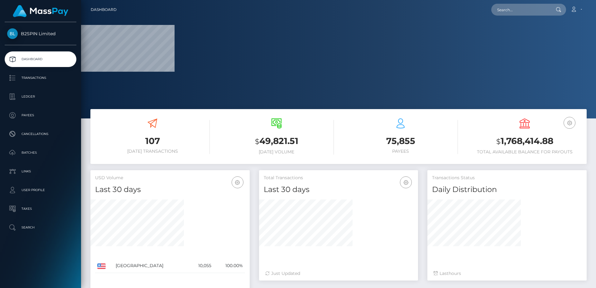 This screenshot has width=596, height=288. What do you see at coordinates (201, 266) in the screenshot?
I see `td: 10,055` at bounding box center [201, 266].